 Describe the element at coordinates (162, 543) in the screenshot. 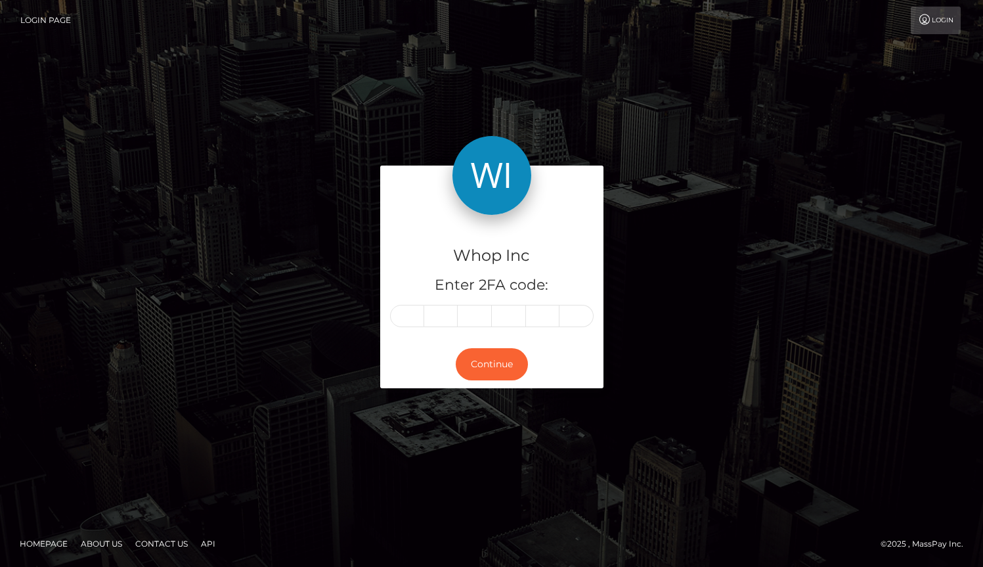

I see `a: Contact Us` at that location.